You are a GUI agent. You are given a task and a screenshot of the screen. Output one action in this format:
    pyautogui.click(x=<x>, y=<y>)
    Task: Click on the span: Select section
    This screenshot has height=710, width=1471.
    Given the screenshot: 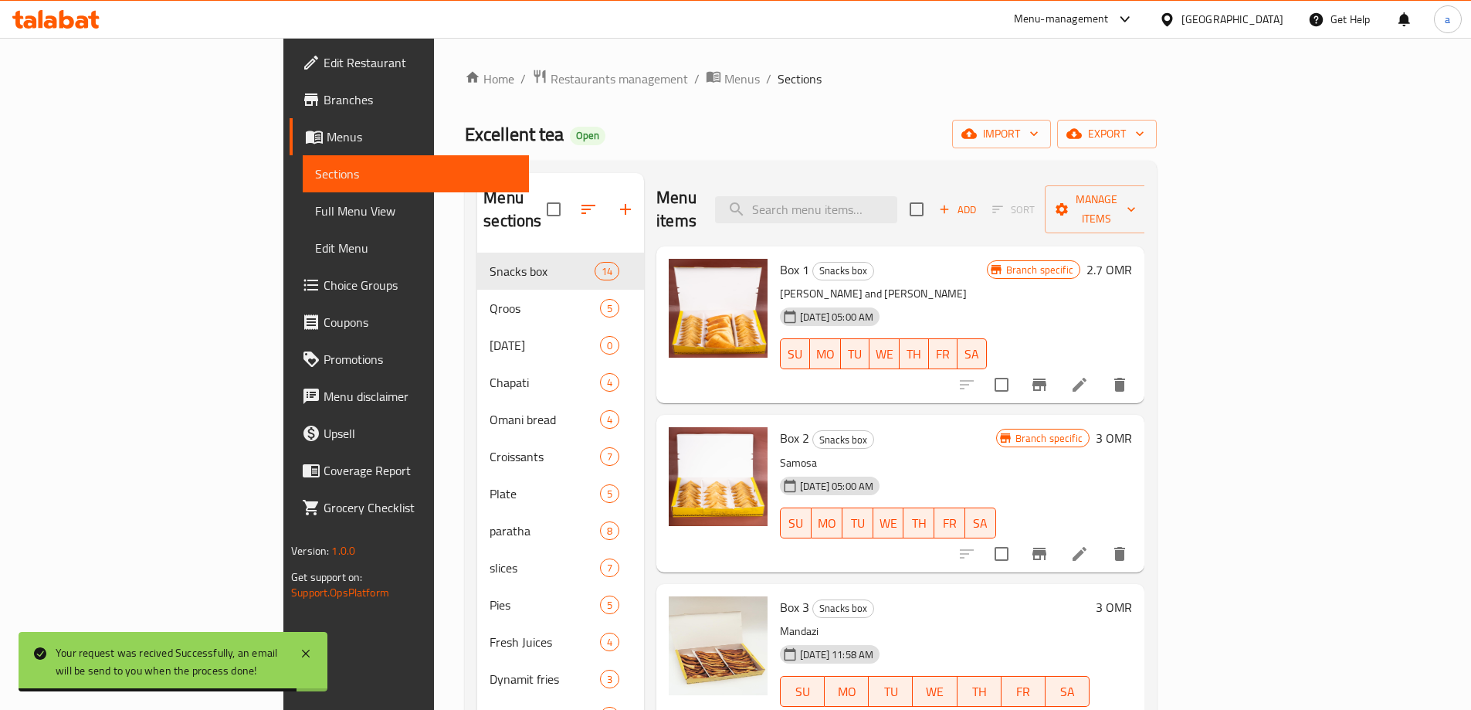 What is the action you would take?
    pyautogui.click(x=917, y=209)
    